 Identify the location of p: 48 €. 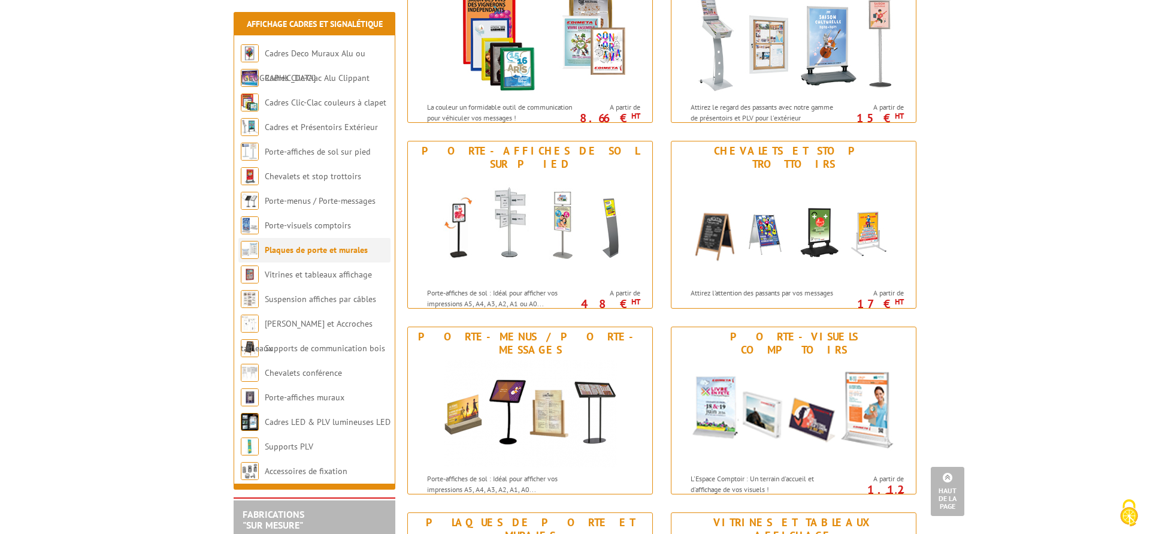
(607, 304).